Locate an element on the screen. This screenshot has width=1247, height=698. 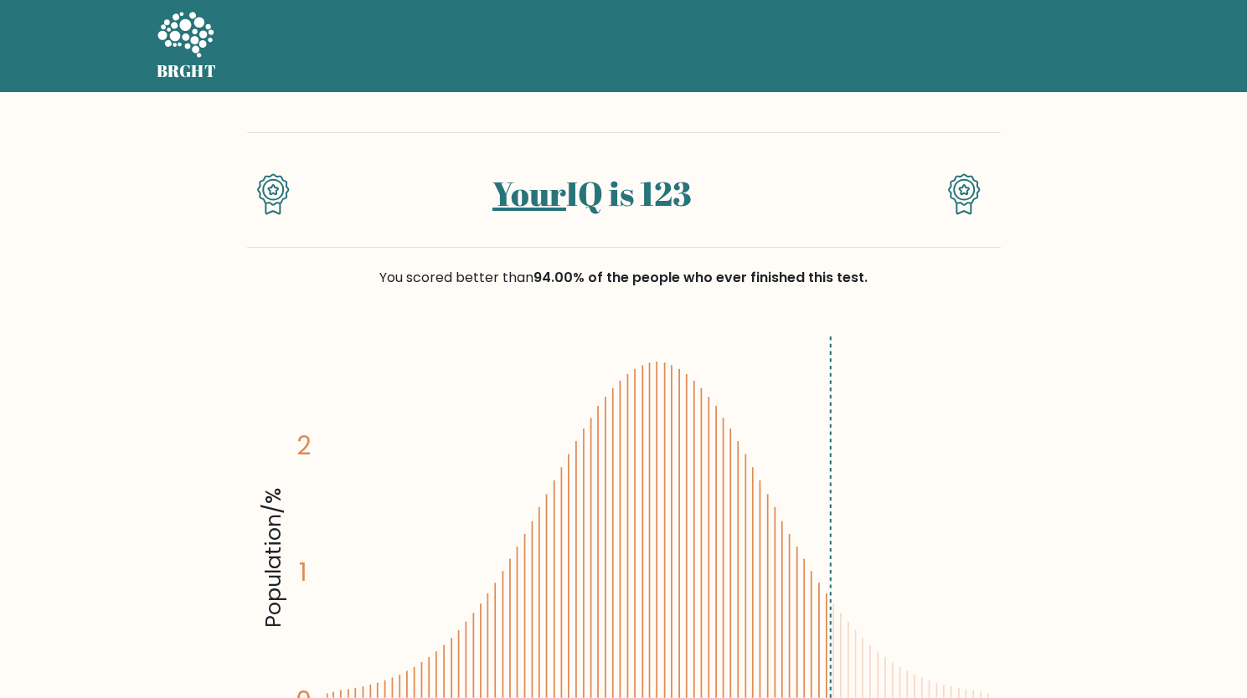
a: BRGHT is located at coordinates (187, 46).